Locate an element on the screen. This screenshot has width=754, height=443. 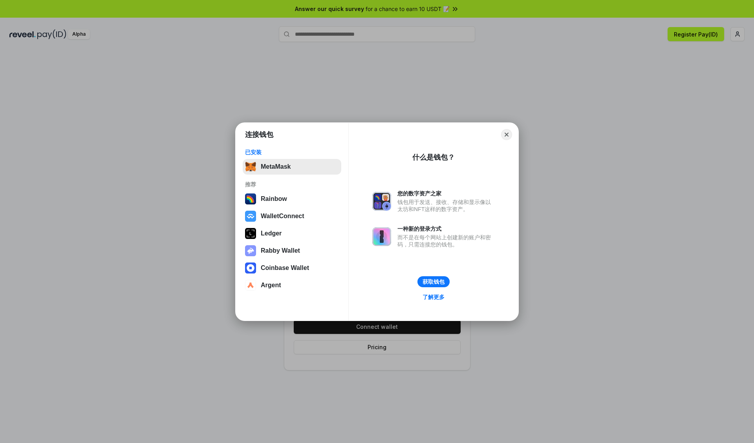
div: MetaMask is located at coordinates (276, 167).